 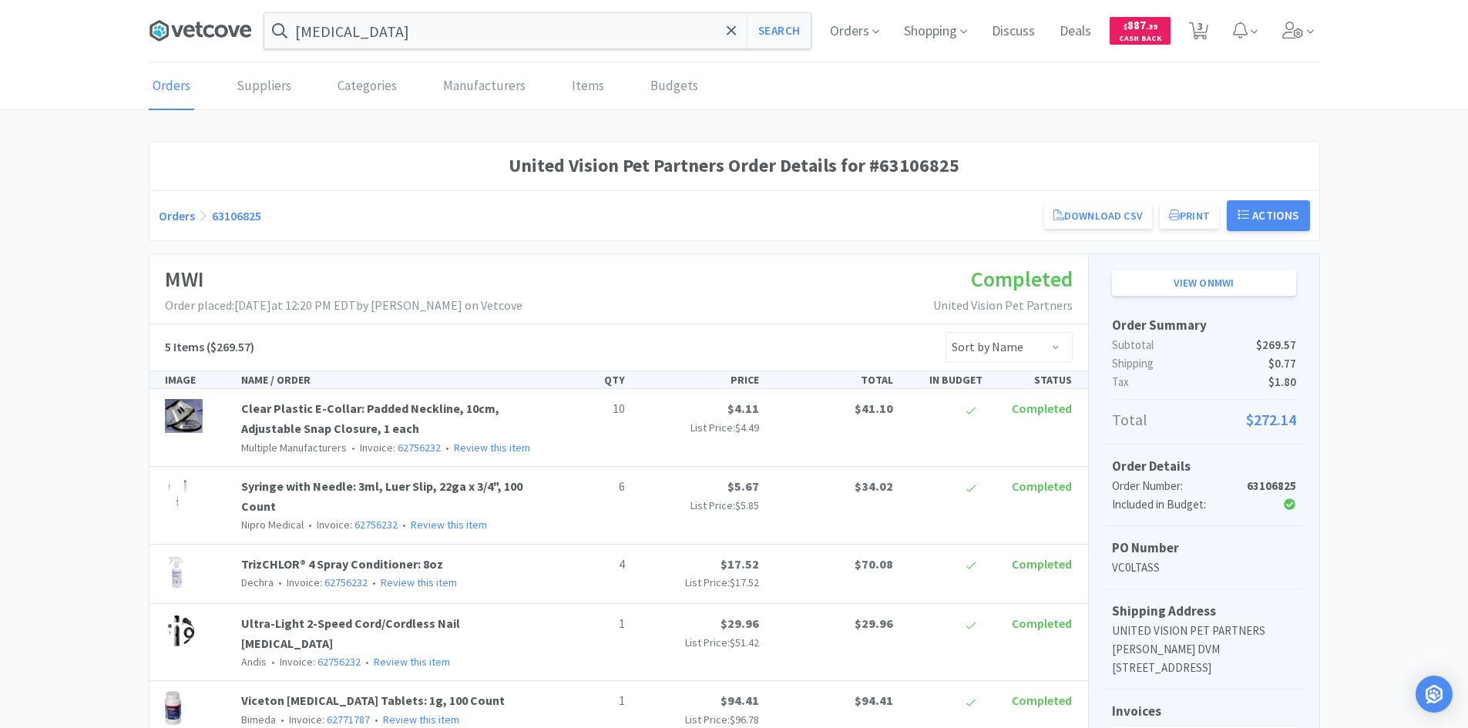 What do you see at coordinates (257, 583) in the screenshot?
I see `span: Dechra` at bounding box center [257, 583].